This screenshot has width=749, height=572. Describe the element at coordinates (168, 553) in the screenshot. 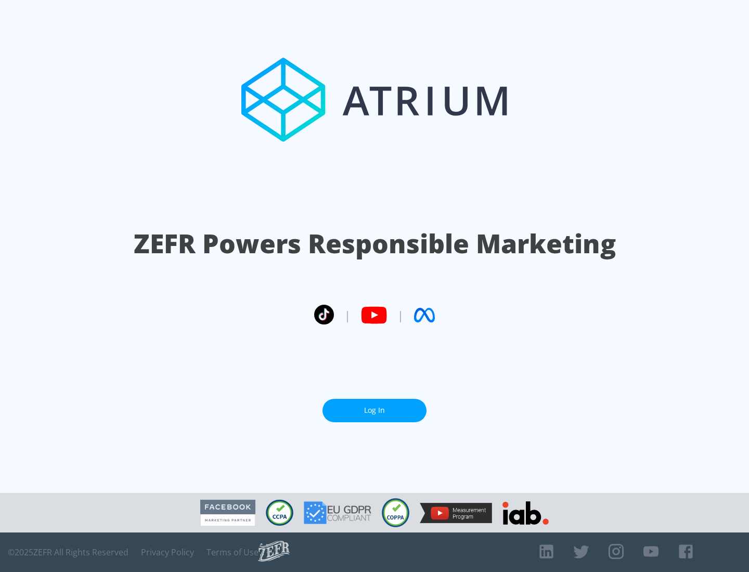

I see `a: Privacy Policy` at that location.